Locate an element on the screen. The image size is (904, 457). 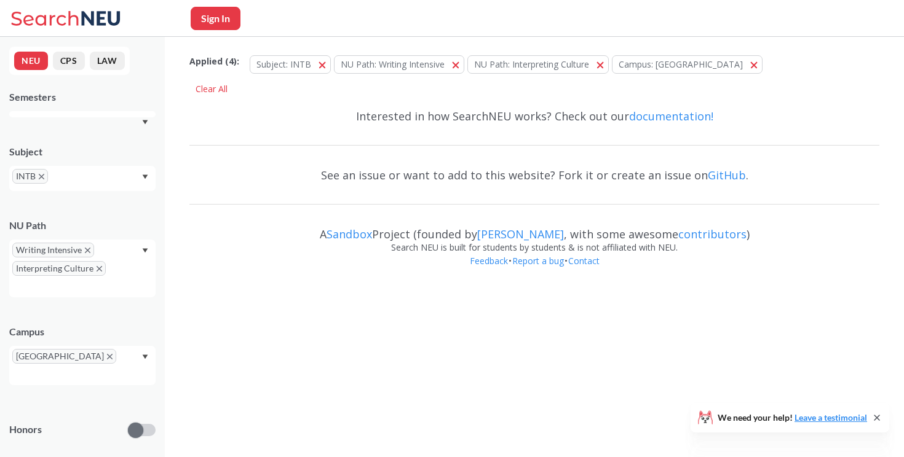
button: Subject: INTB is located at coordinates (290, 65).